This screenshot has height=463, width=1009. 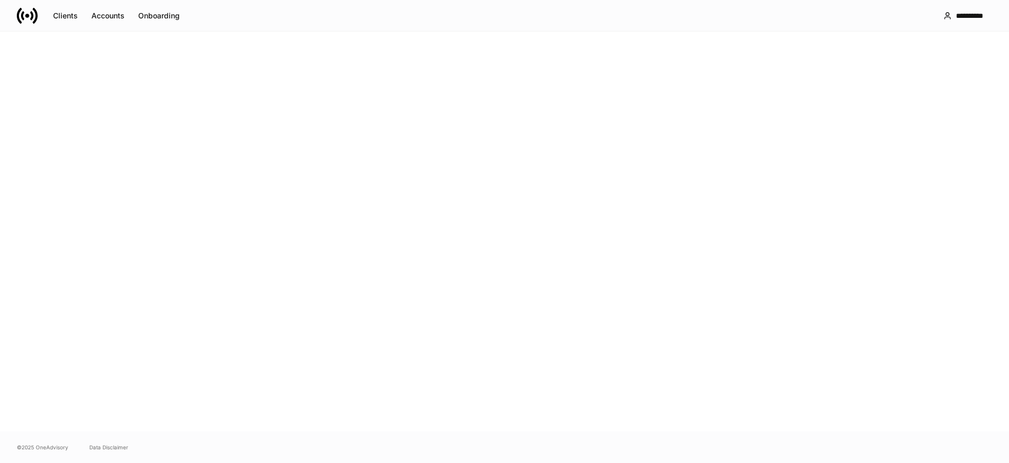 I want to click on div: Accounts, so click(x=108, y=16).